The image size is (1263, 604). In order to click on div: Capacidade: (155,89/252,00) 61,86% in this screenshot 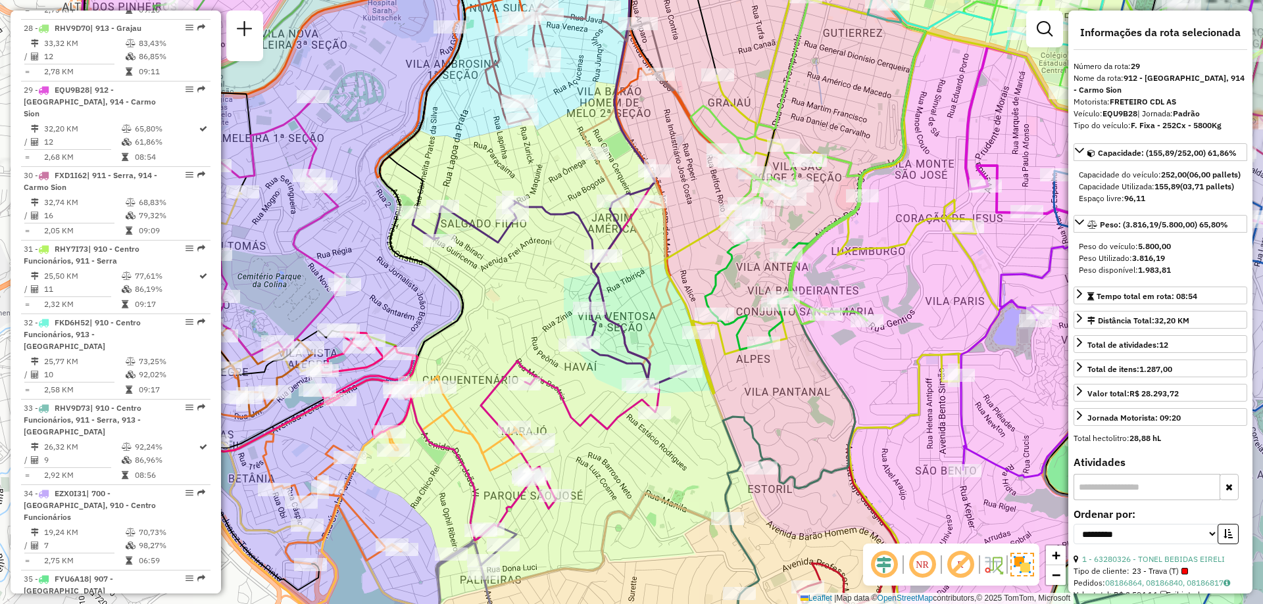, I will do `click(1160, 187)`.